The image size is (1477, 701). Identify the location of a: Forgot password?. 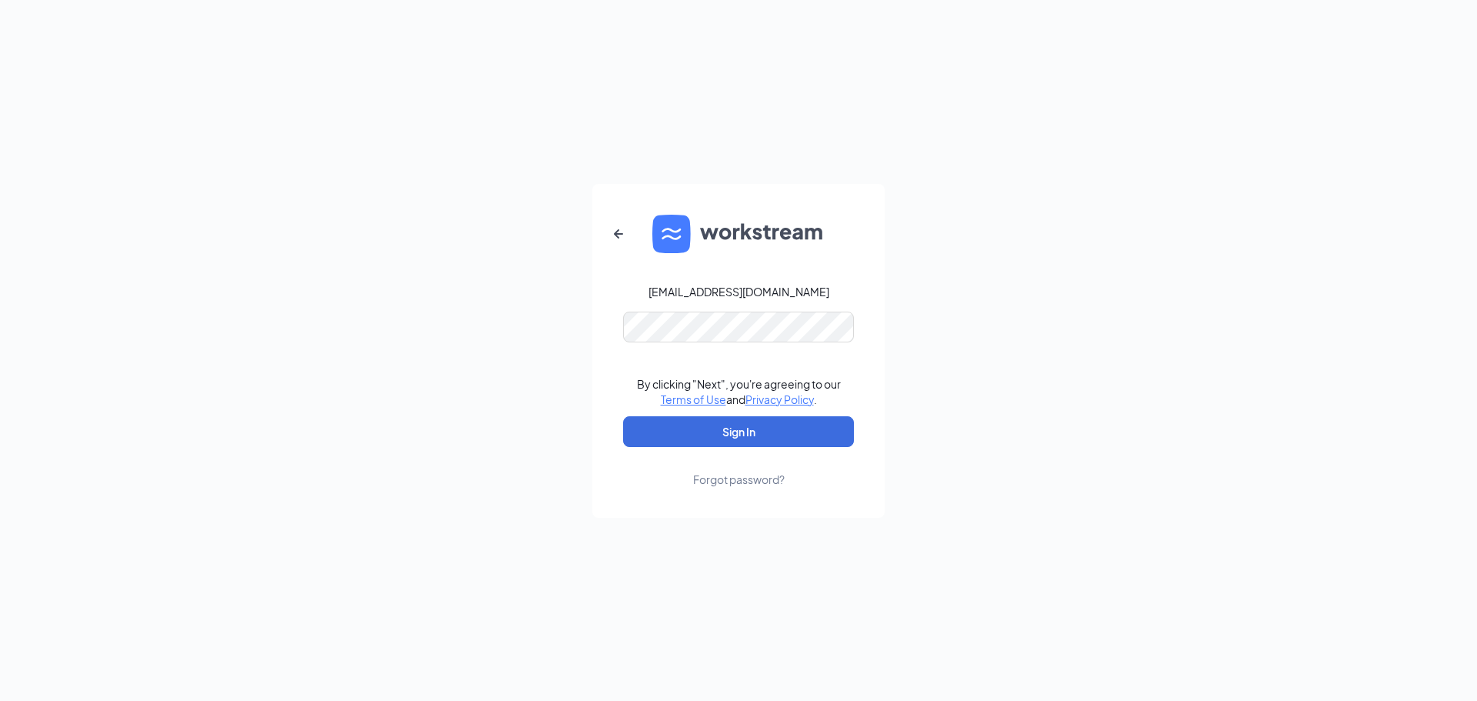
(739, 467).